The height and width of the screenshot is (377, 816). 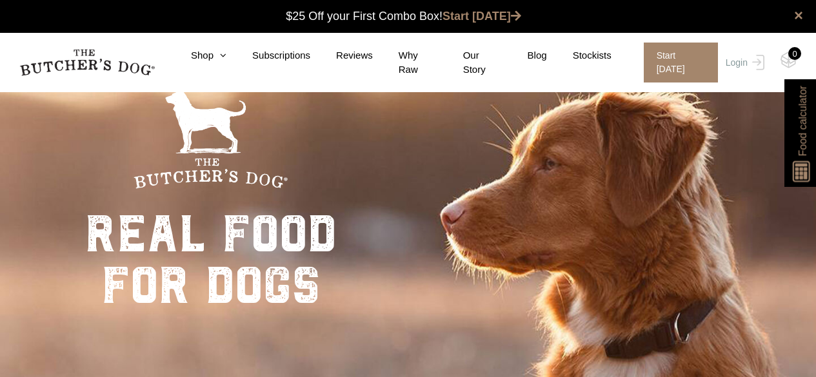 I want to click on a: Our Story, so click(x=470, y=63).